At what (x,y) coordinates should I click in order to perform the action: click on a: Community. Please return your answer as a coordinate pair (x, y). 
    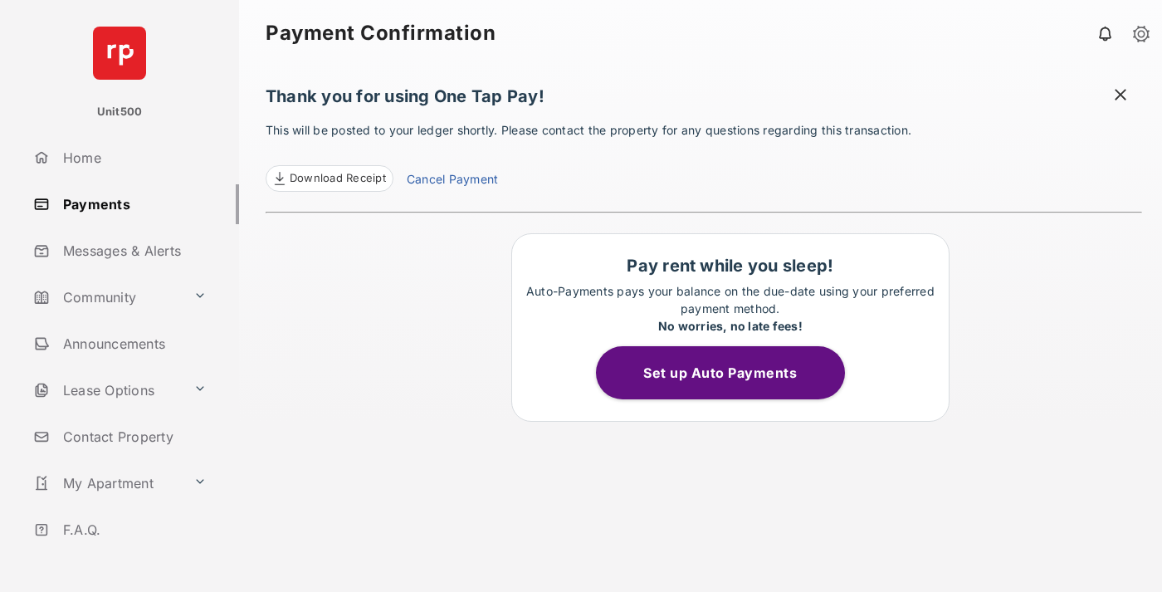
    Looking at the image, I should click on (106, 297).